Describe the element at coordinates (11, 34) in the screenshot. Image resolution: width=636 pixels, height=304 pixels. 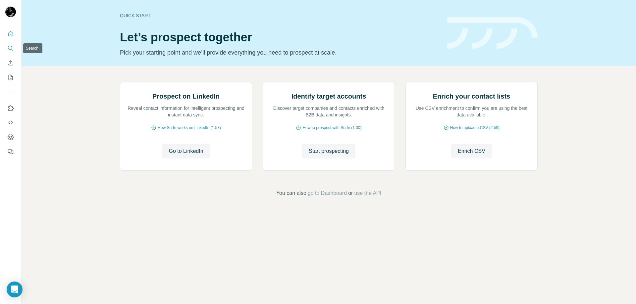
I see `button: Quick start` at that location.